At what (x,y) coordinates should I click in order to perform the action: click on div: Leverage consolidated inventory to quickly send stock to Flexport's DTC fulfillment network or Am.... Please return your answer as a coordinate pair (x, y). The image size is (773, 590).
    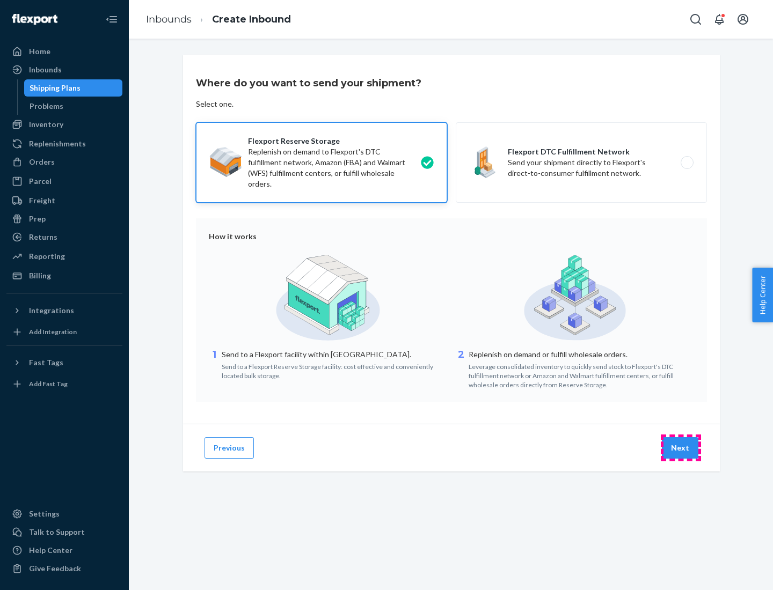
    Looking at the image, I should click on (581, 374).